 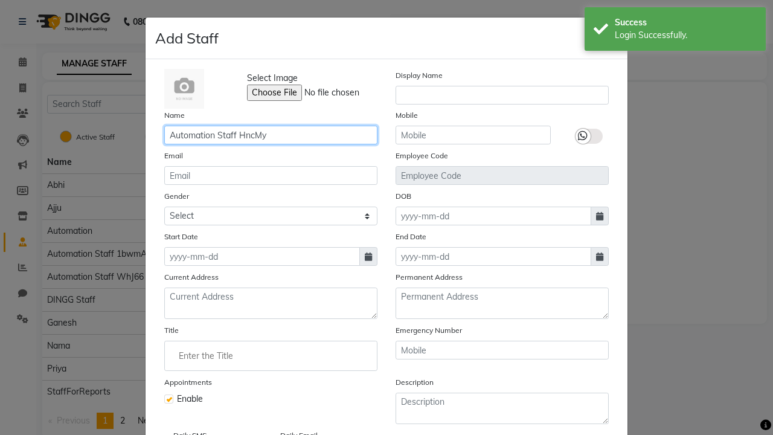 What do you see at coordinates (176, 196) in the screenshot?
I see `label: Gender` at bounding box center [176, 196].